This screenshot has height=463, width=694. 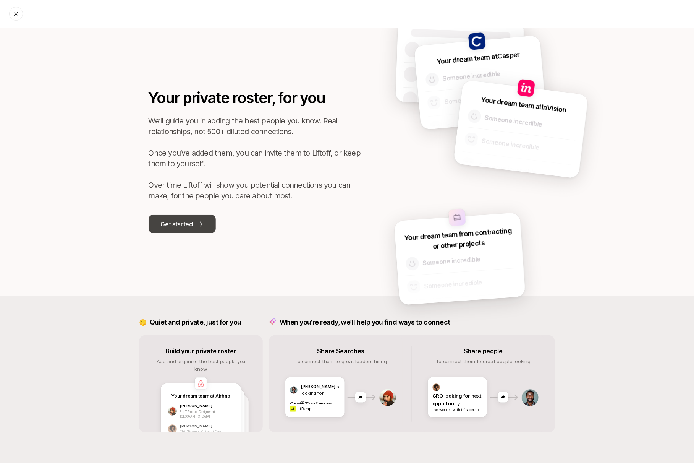 I want to click on p: is looking for, so click(x=320, y=389).